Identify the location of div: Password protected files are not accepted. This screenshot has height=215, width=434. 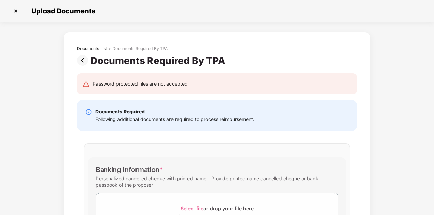
(140, 84).